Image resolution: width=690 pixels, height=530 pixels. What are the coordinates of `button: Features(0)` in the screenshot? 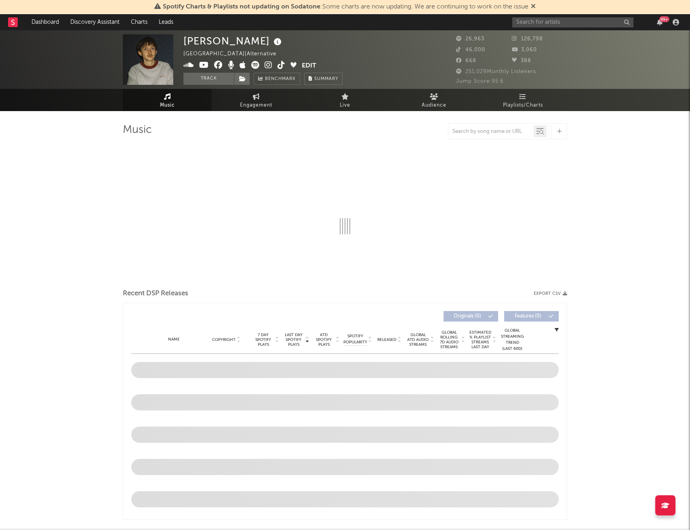 It's located at (532, 316).